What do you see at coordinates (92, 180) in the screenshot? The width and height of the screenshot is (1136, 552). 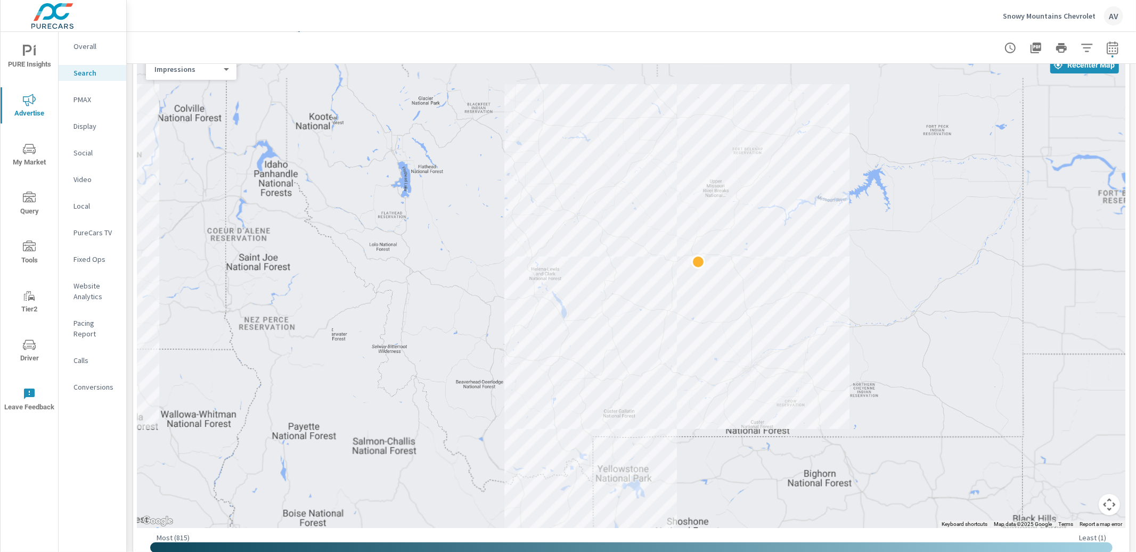 I see `div: Video` at bounding box center [92, 180].